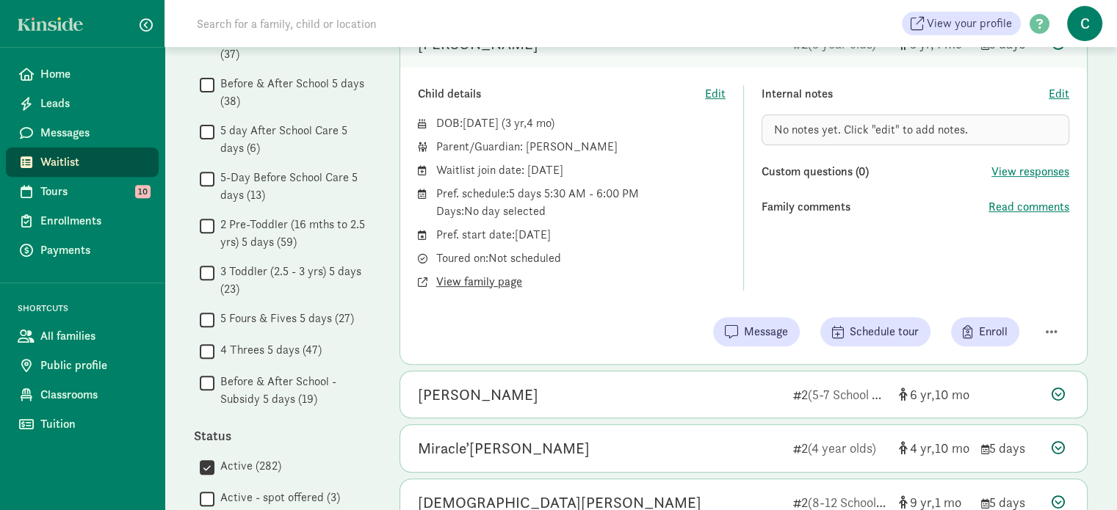 The height and width of the screenshot is (510, 1117). Describe the element at coordinates (82, 250) in the screenshot. I see `a: Payments` at that location.